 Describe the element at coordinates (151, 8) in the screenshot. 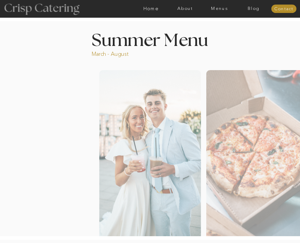

I see `a: Home` at that location.